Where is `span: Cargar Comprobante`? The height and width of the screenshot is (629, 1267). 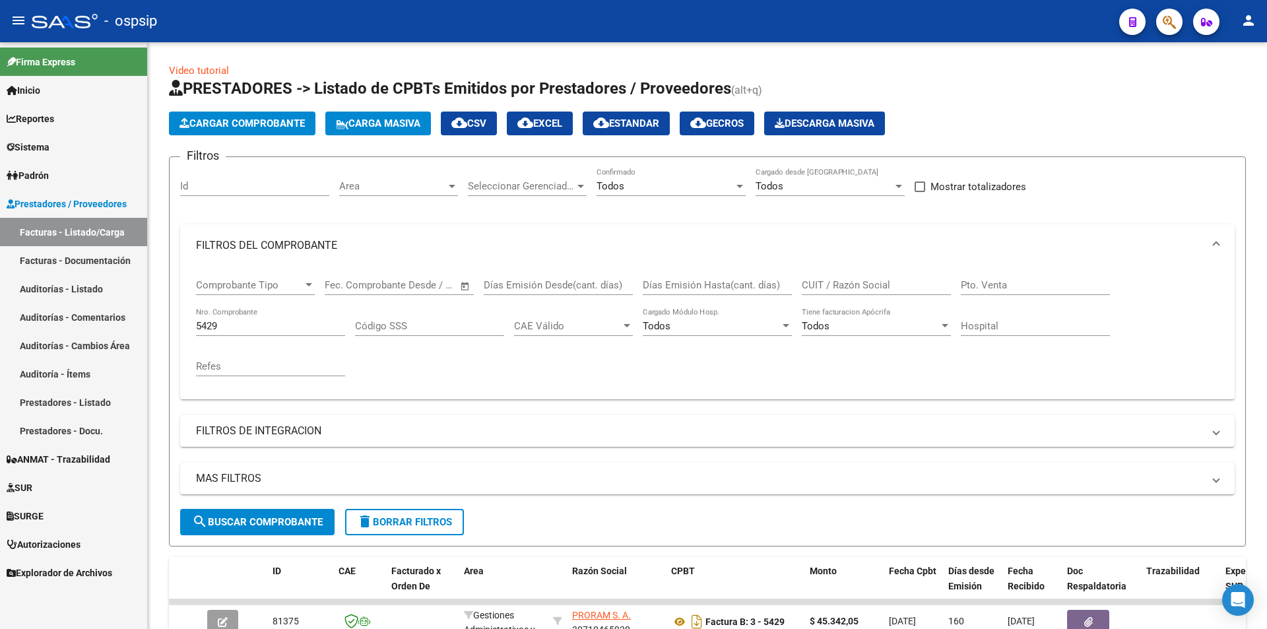
span: Cargar Comprobante is located at coordinates (242, 123).